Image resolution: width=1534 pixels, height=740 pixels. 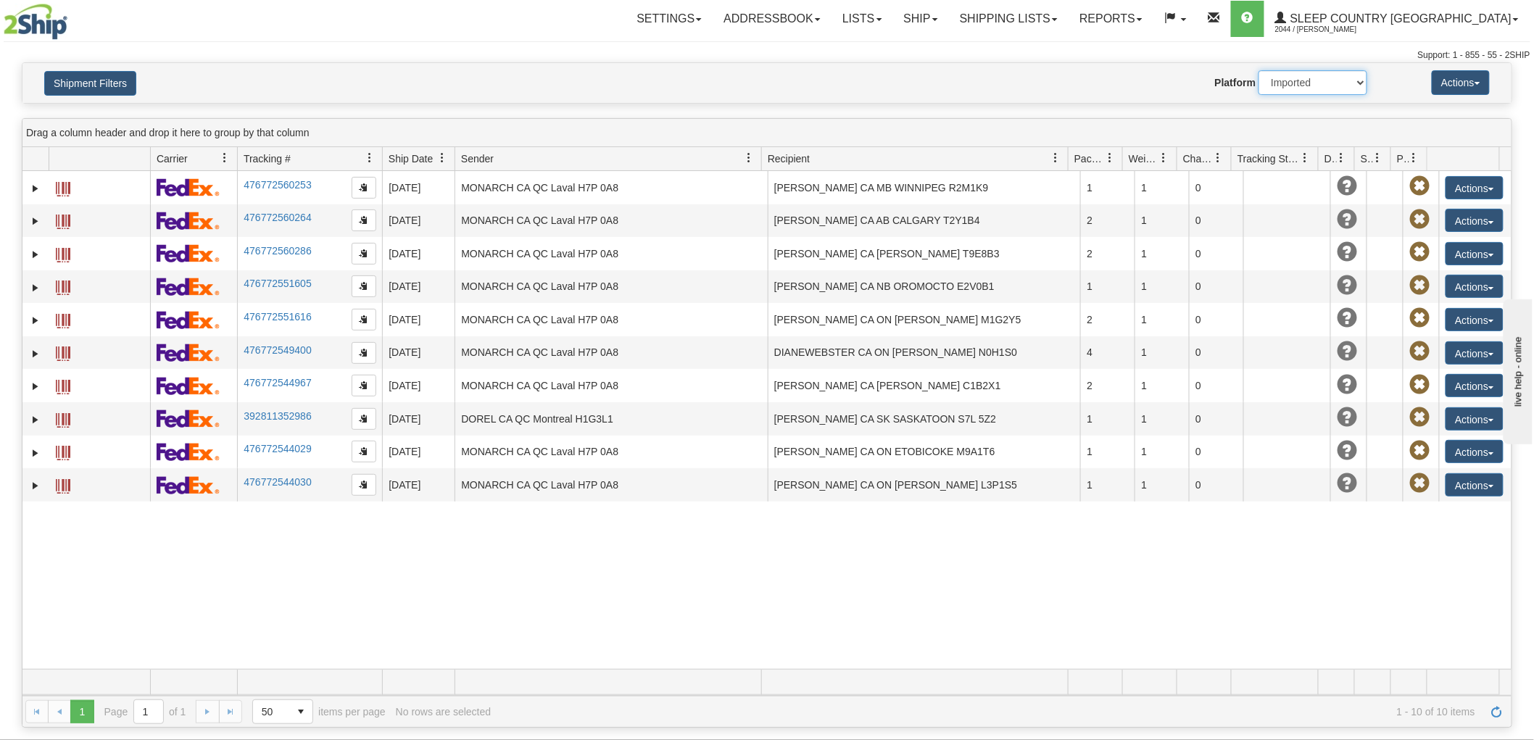 I want to click on span: Sender, so click(x=477, y=159).